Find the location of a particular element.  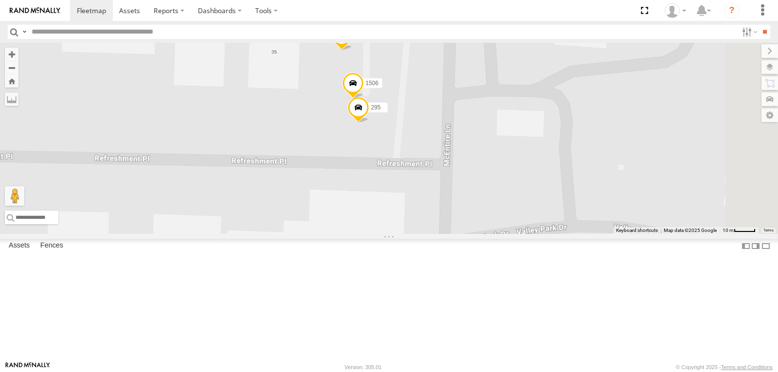

button: Zoom in is located at coordinates (12, 54).